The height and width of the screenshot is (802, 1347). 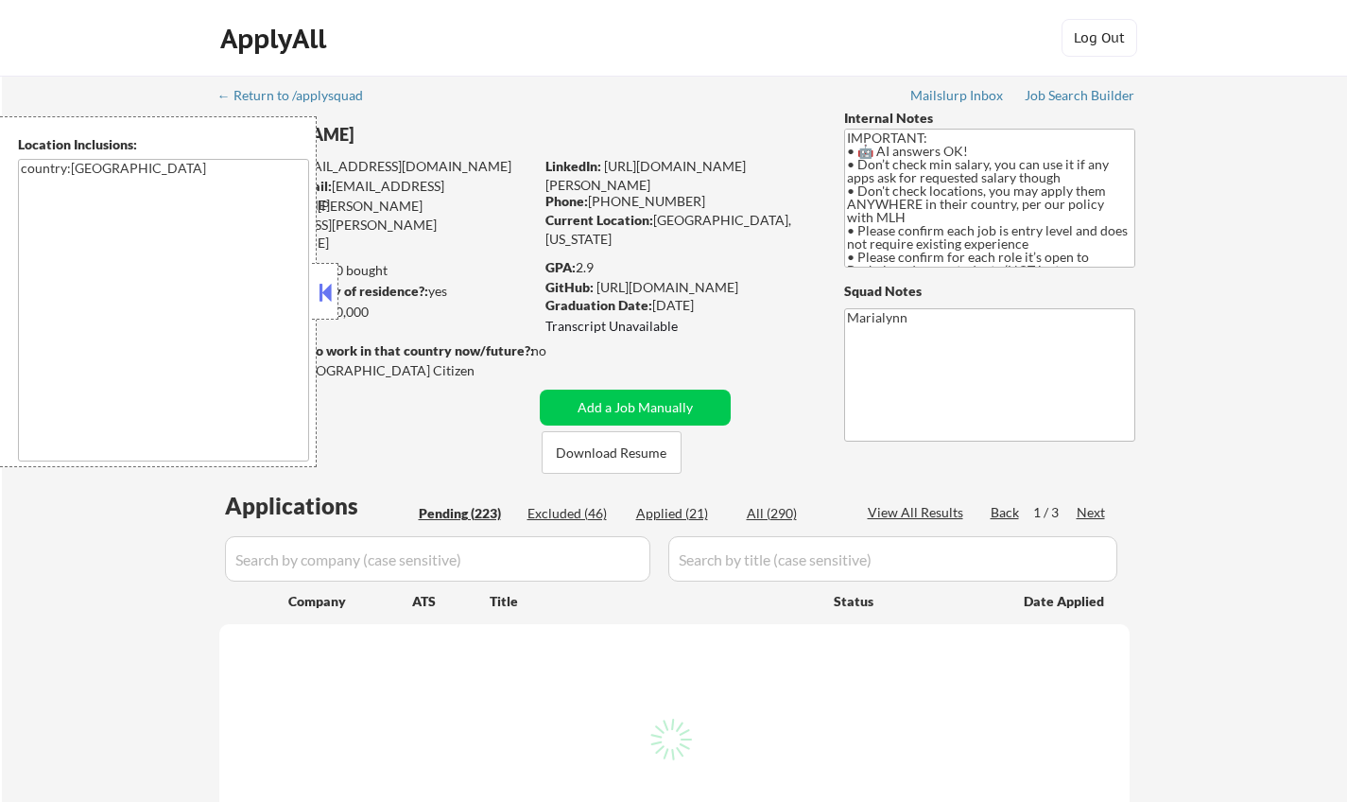 I want to click on button: Download Resume, so click(x=612, y=452).